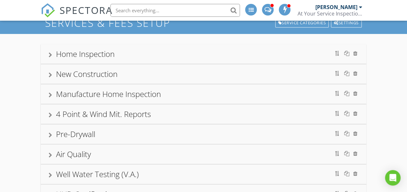 The height and width of the screenshot is (192, 407). Describe the element at coordinates (302, 23) in the screenshot. I see `div: Service Categories` at that location.